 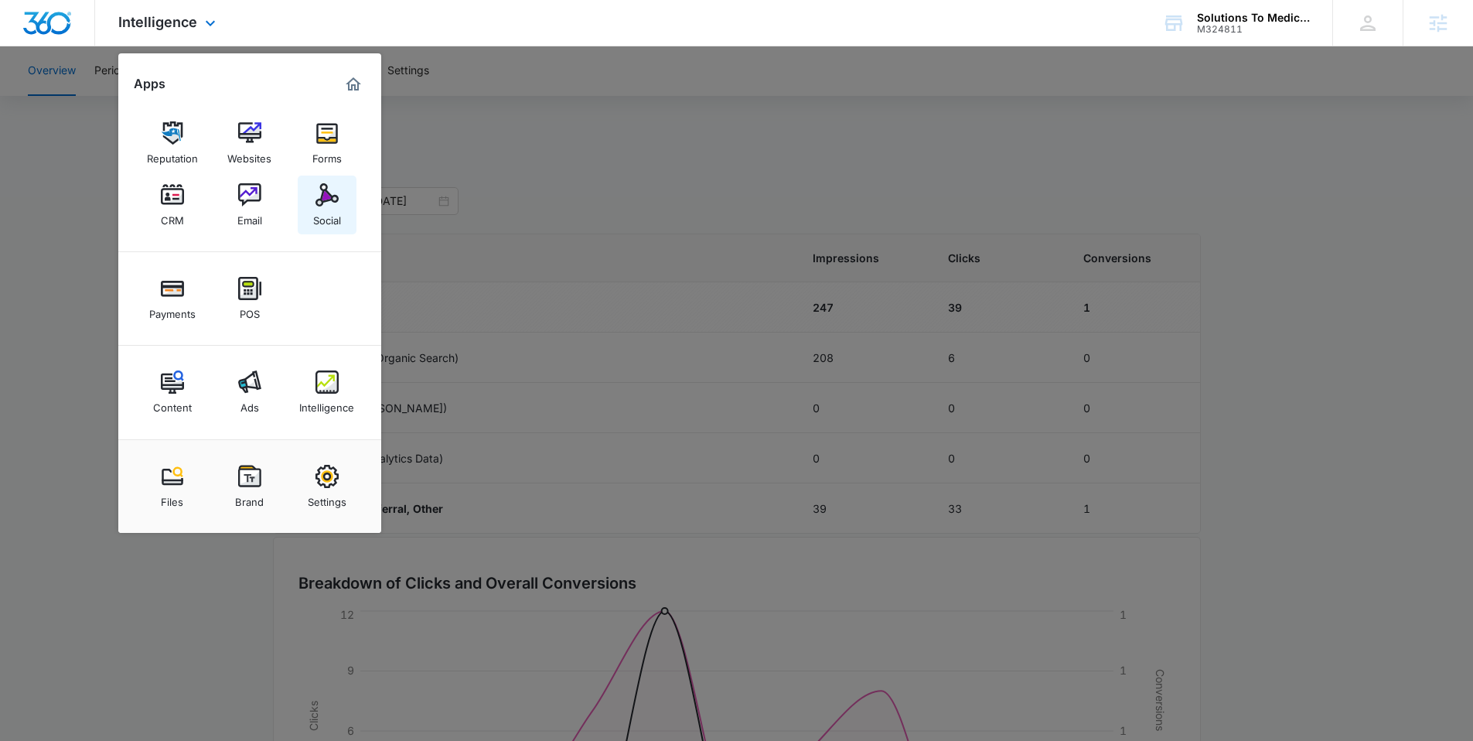 I want to click on div: account name, so click(x=1253, y=18).